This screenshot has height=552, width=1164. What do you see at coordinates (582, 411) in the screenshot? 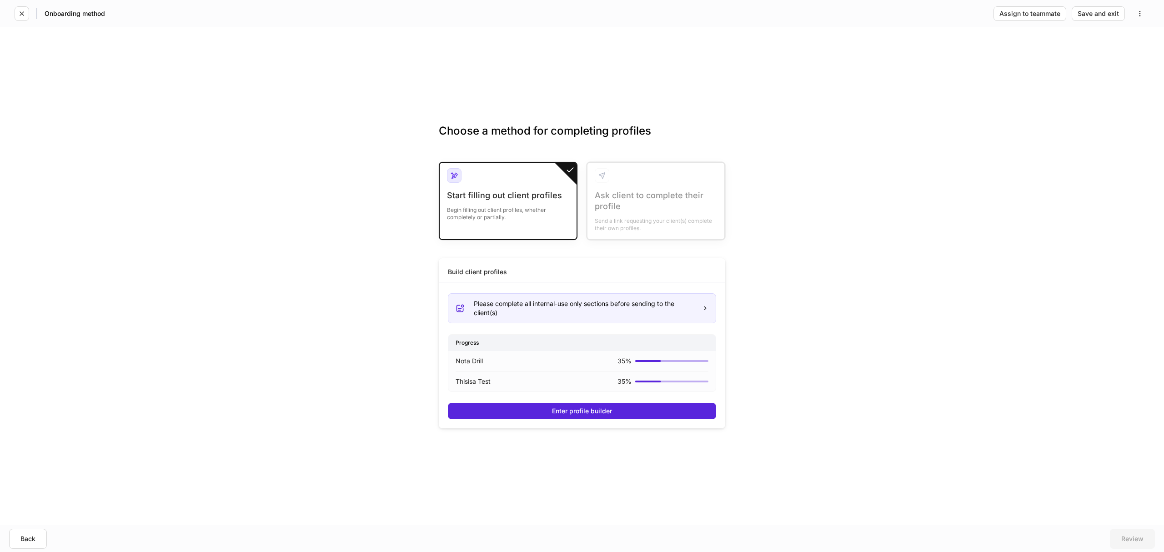
I see `div: Enter profile builder` at bounding box center [582, 411].